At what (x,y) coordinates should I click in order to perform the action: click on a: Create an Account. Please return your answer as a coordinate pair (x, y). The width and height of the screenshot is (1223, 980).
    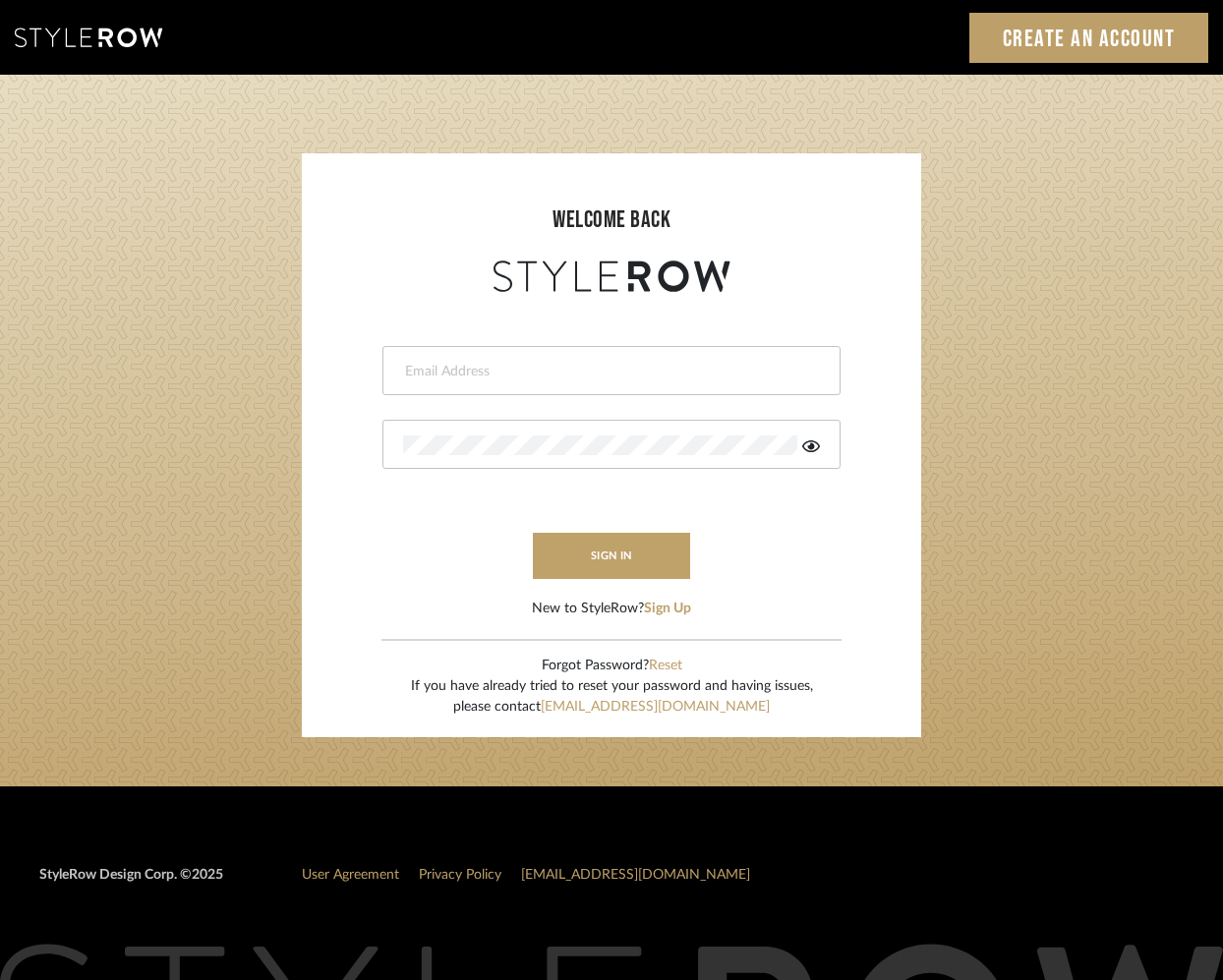
    Looking at the image, I should click on (1090, 37).